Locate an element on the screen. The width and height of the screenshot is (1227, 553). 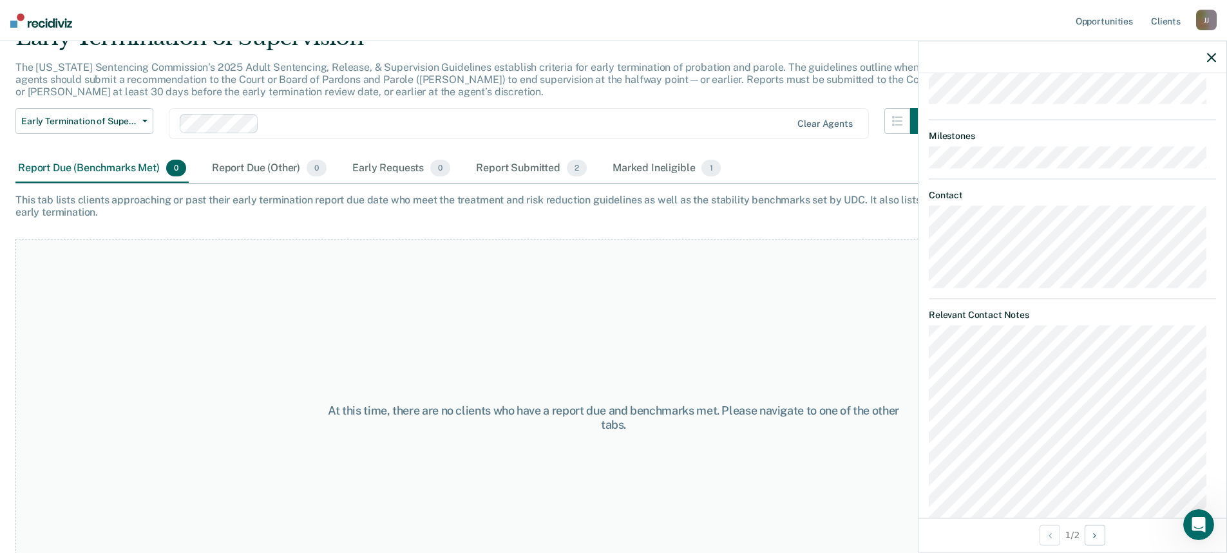
div: Clear agents is located at coordinates (824, 124).